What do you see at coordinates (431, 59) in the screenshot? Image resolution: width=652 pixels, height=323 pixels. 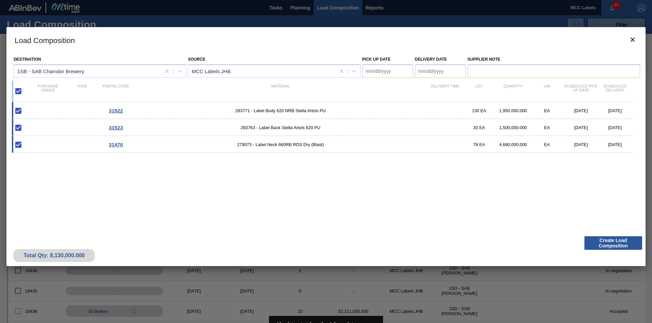 I see `label: Delivery Date` at bounding box center [431, 59].